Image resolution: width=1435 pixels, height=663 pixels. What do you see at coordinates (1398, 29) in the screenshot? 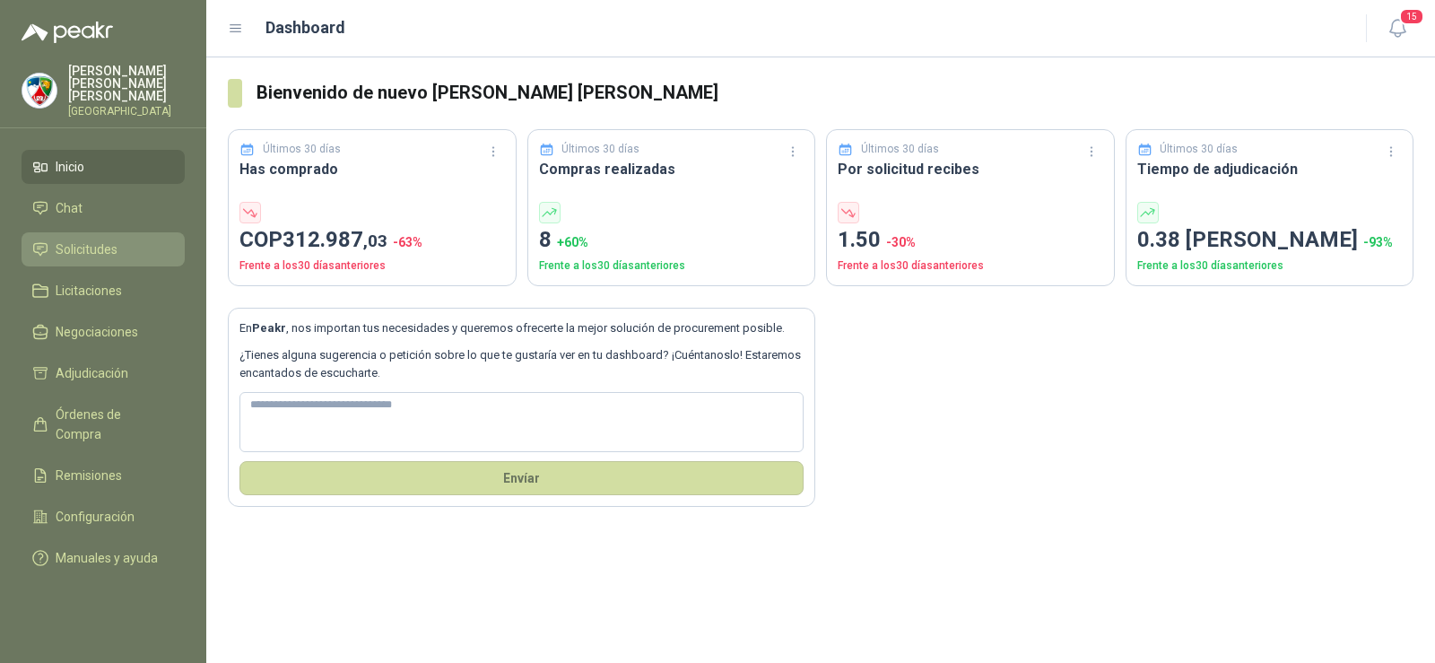
I see `button: 15` at bounding box center [1398, 29].